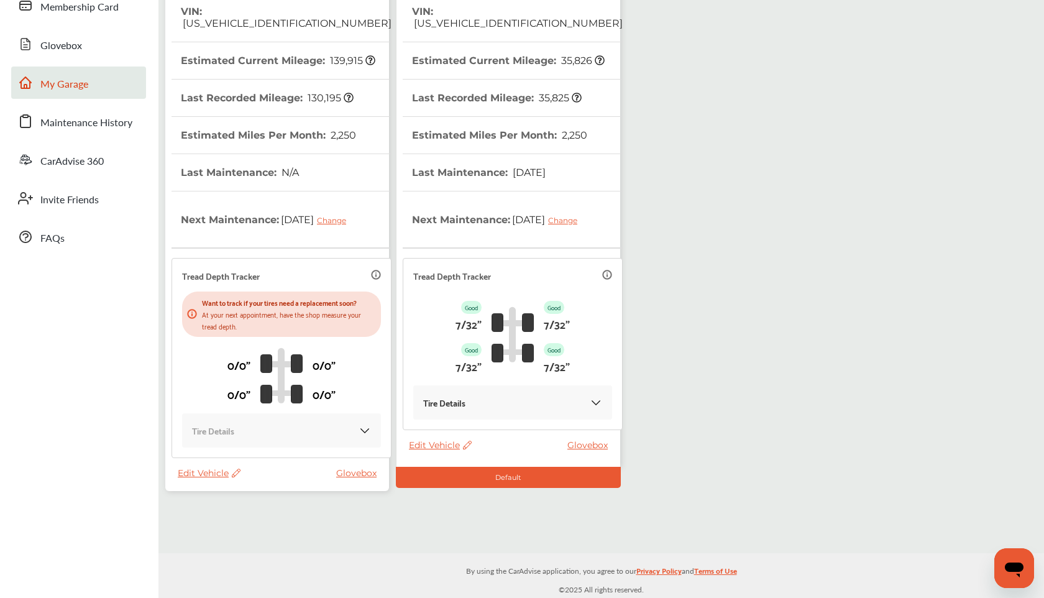 The width and height of the screenshot is (1044, 598). I want to click on span: Invite Friends, so click(70, 200).